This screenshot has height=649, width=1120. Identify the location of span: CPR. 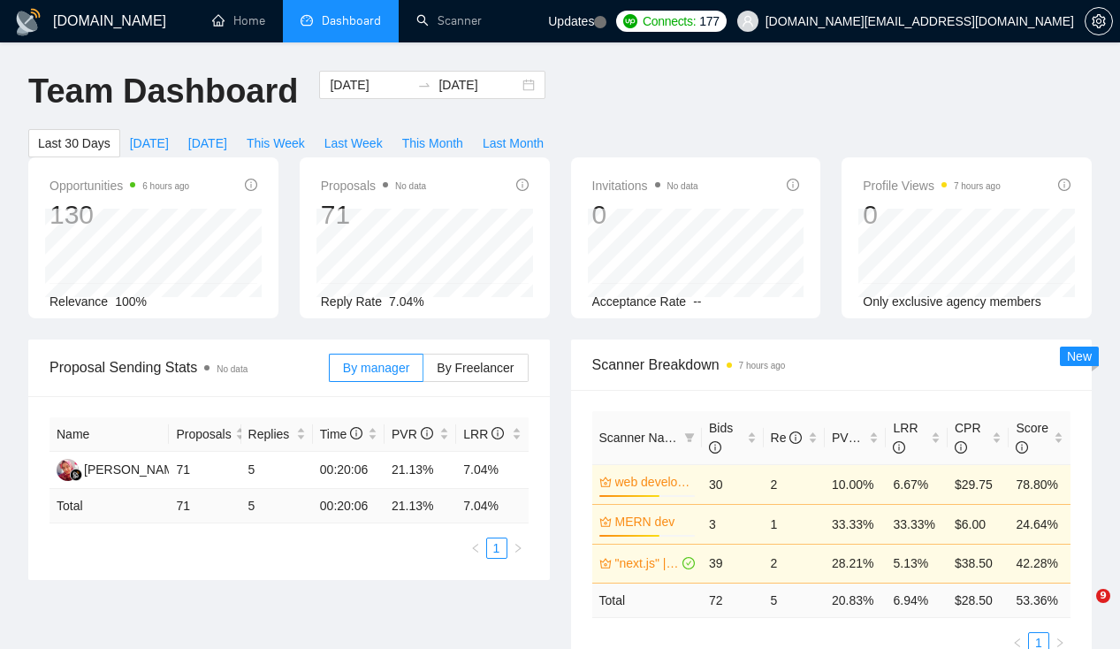
(968, 437).